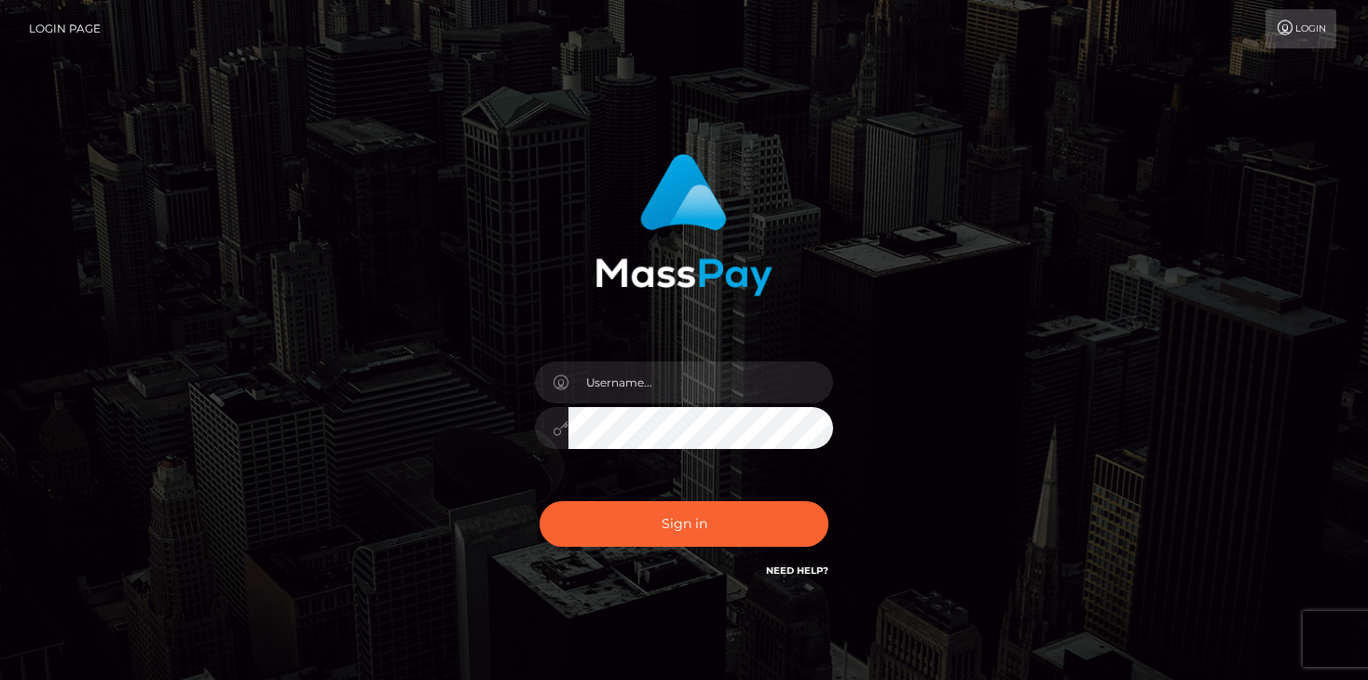 The height and width of the screenshot is (680, 1368). I want to click on img: MassPay Login, so click(684, 225).